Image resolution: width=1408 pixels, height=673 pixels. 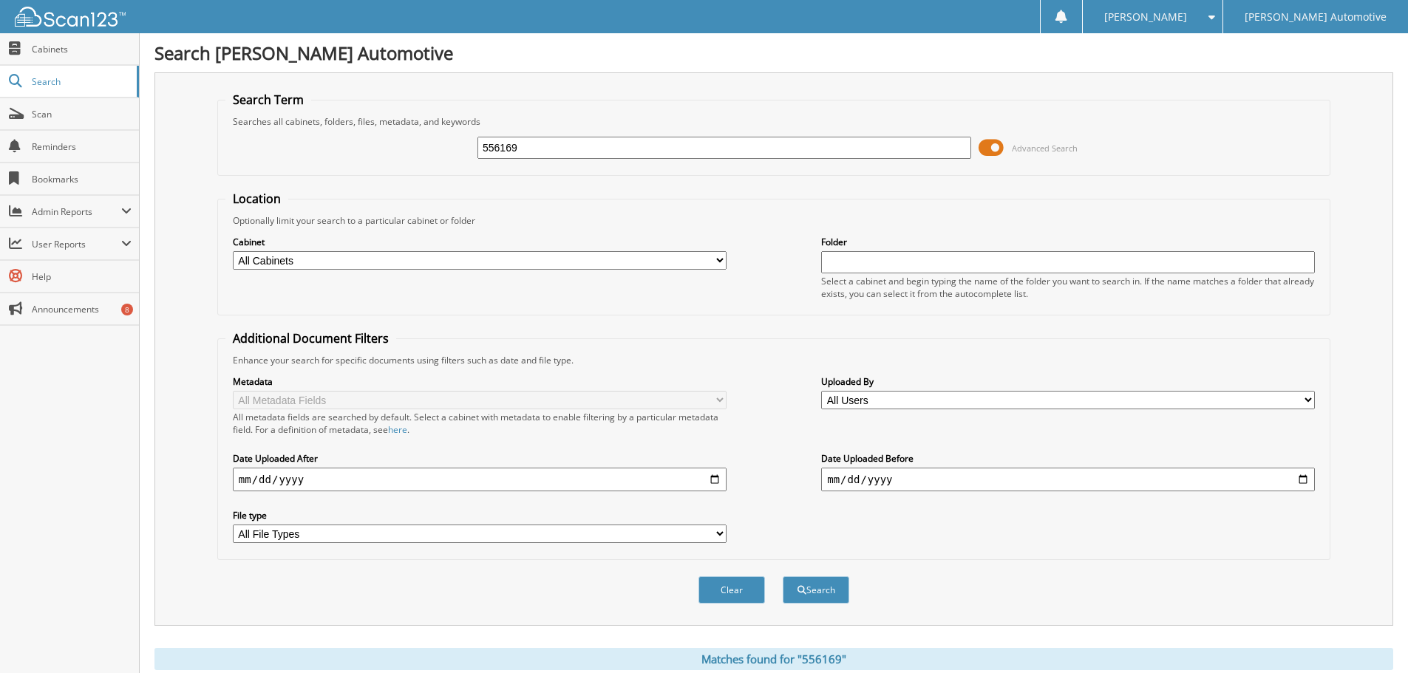 I want to click on input: end, so click(x=1068, y=480).